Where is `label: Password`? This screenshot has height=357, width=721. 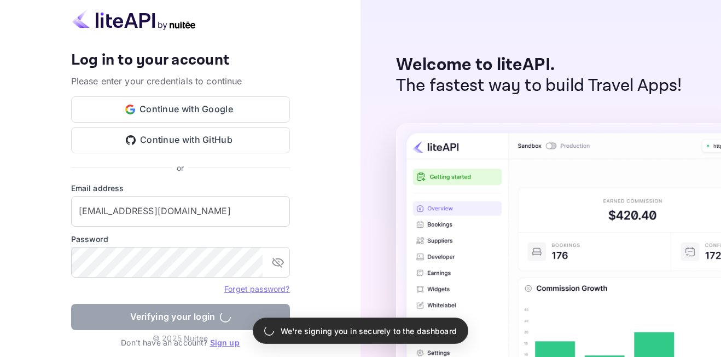 label: Password is located at coordinates (181, 239).